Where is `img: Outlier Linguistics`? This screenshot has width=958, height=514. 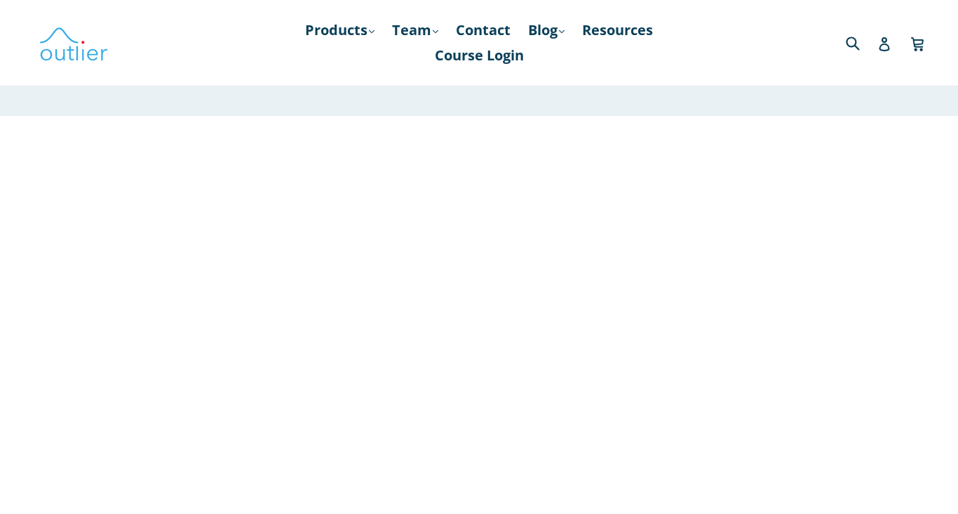 img: Outlier Linguistics is located at coordinates (74, 43).